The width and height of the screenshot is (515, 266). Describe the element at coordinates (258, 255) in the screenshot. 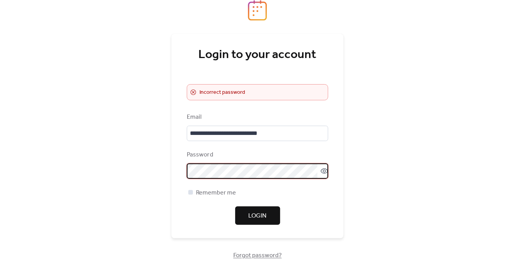

I see `a: Forgot password?` at that location.